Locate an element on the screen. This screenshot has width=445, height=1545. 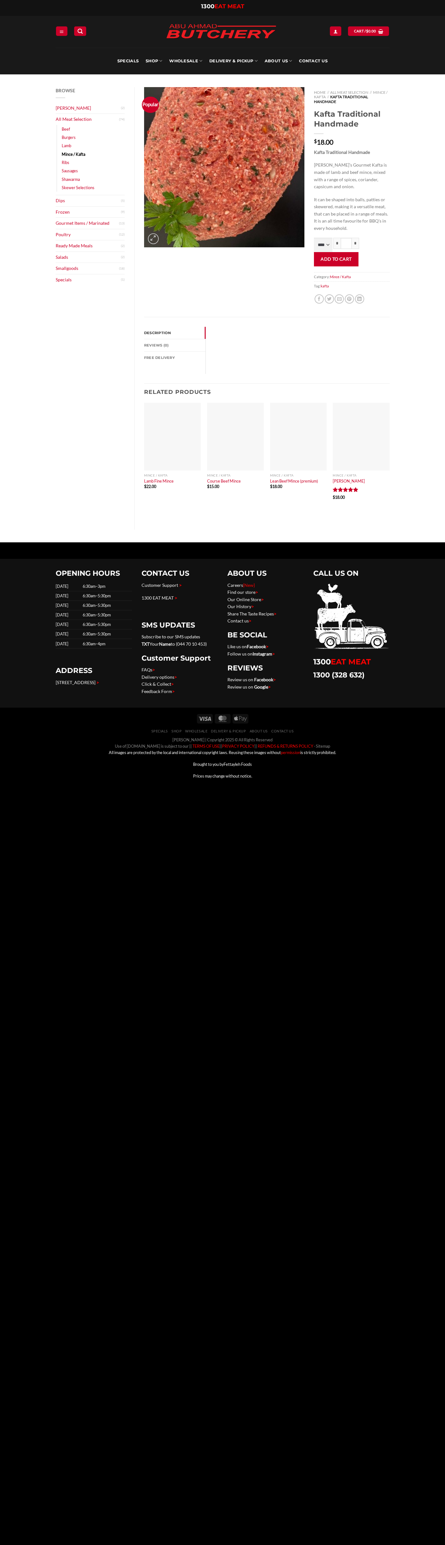
a: Login is located at coordinates (335, 31).